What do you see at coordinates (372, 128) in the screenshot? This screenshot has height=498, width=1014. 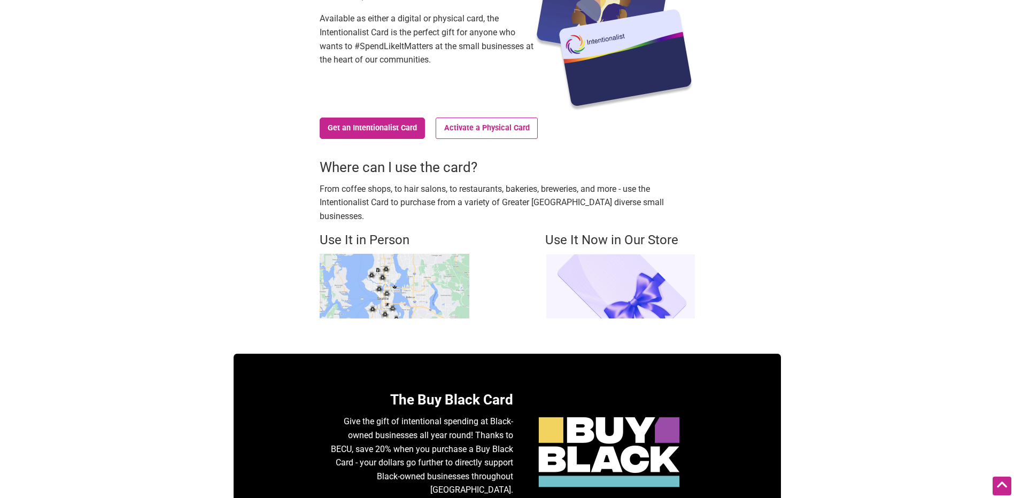 I see `a: Get an Intentionalist Card` at bounding box center [372, 128].